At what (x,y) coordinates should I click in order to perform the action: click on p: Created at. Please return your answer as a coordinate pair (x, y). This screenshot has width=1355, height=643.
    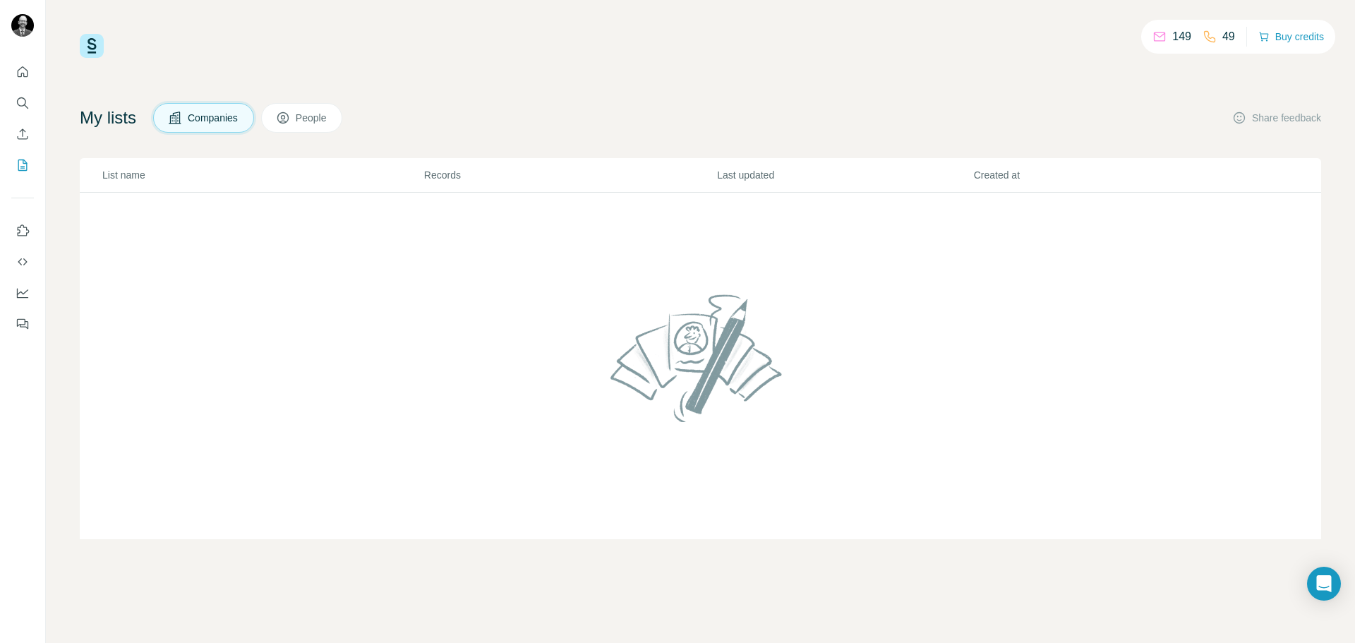
    Looking at the image, I should click on (1101, 175).